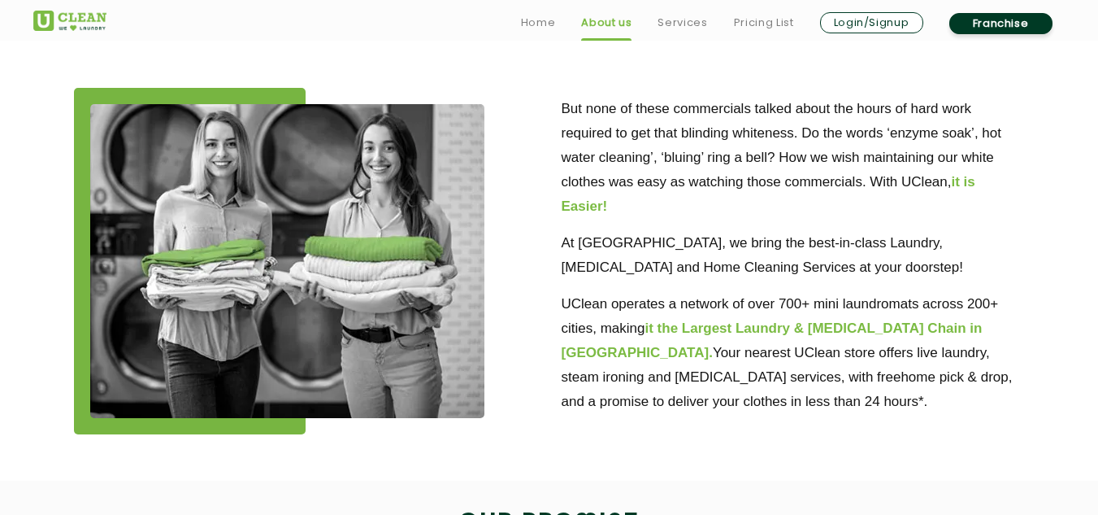  What do you see at coordinates (764, 23) in the screenshot?
I see `a: Pricing List` at bounding box center [764, 23].